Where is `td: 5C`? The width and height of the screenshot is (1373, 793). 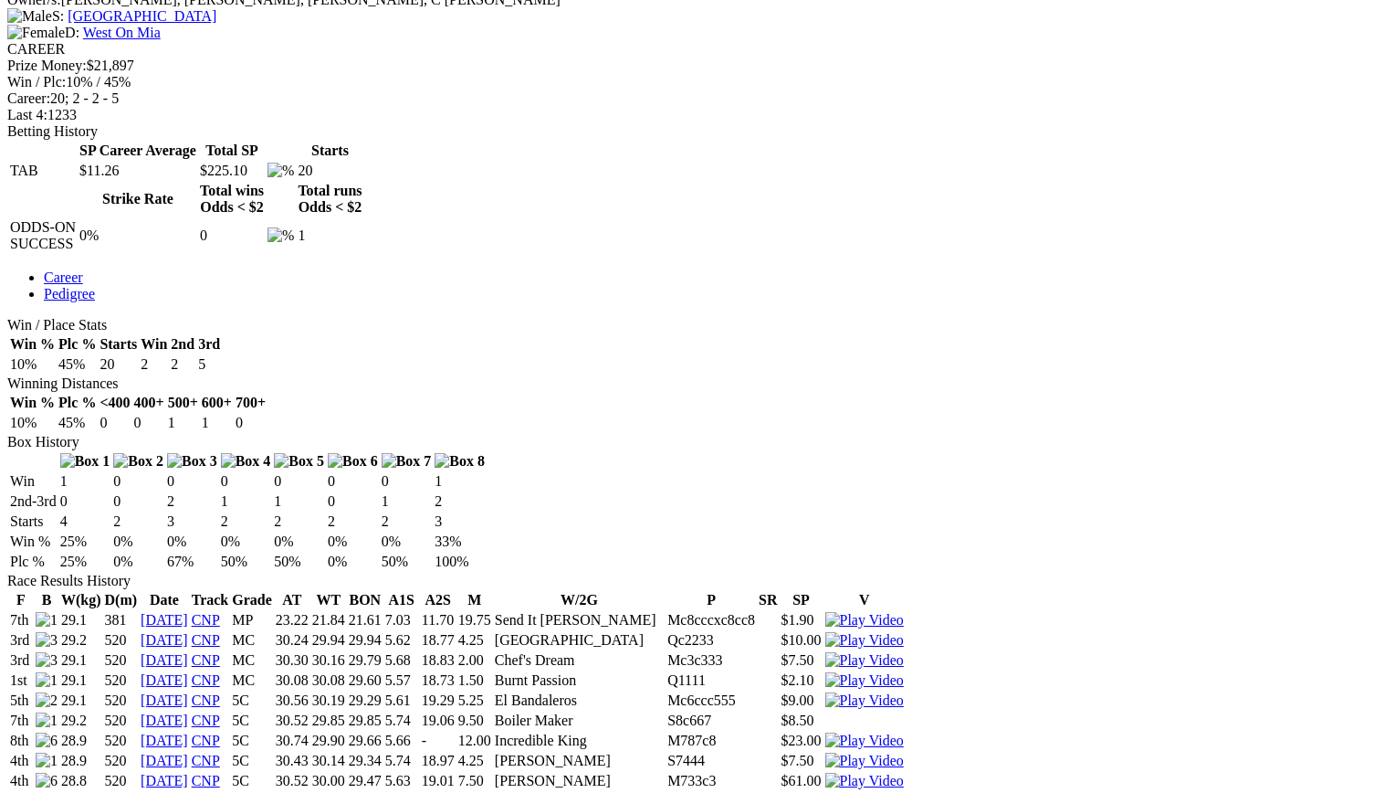 td: 5C is located at coordinates (252, 700).